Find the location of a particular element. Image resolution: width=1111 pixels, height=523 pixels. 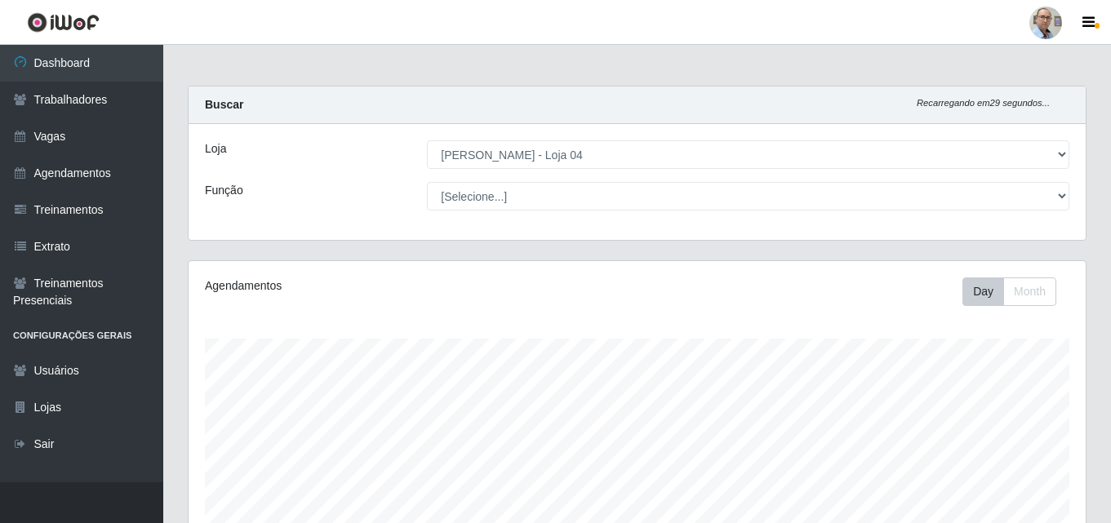

strong: Buscar is located at coordinates (224, 105).